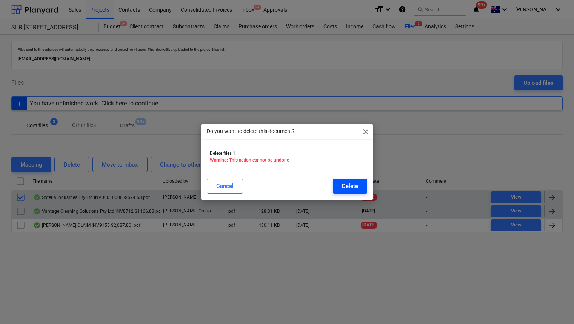 This screenshot has width=574, height=324. Describe the element at coordinates (287, 160) in the screenshot. I see `p: Warning: This action cannot be undone` at that location.